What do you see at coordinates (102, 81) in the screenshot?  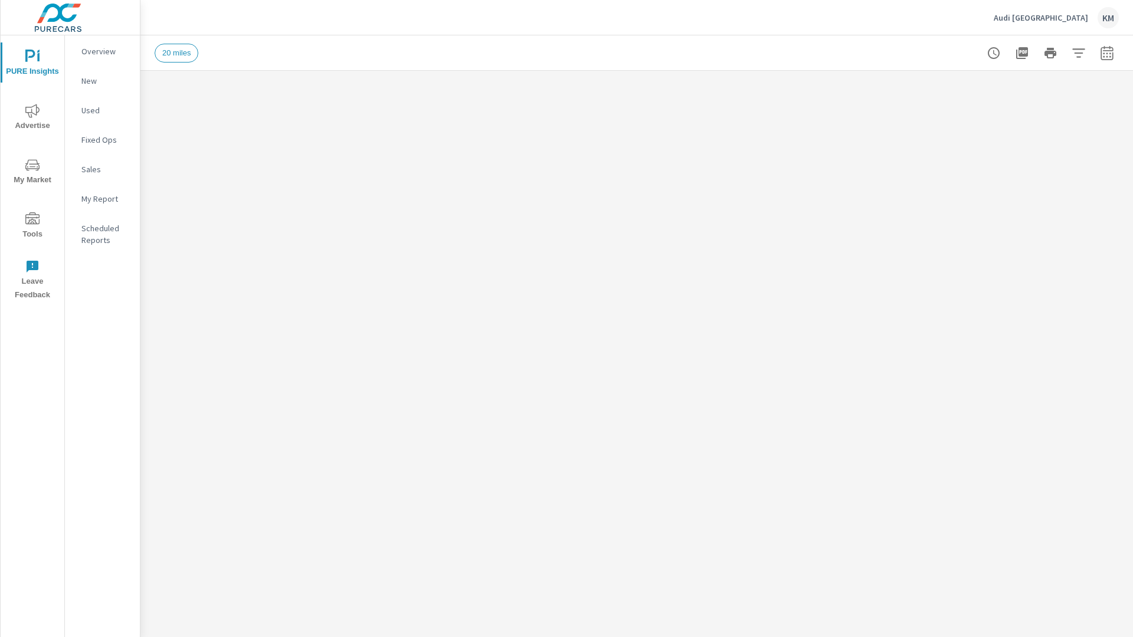 I see `div: New` at bounding box center [102, 81].